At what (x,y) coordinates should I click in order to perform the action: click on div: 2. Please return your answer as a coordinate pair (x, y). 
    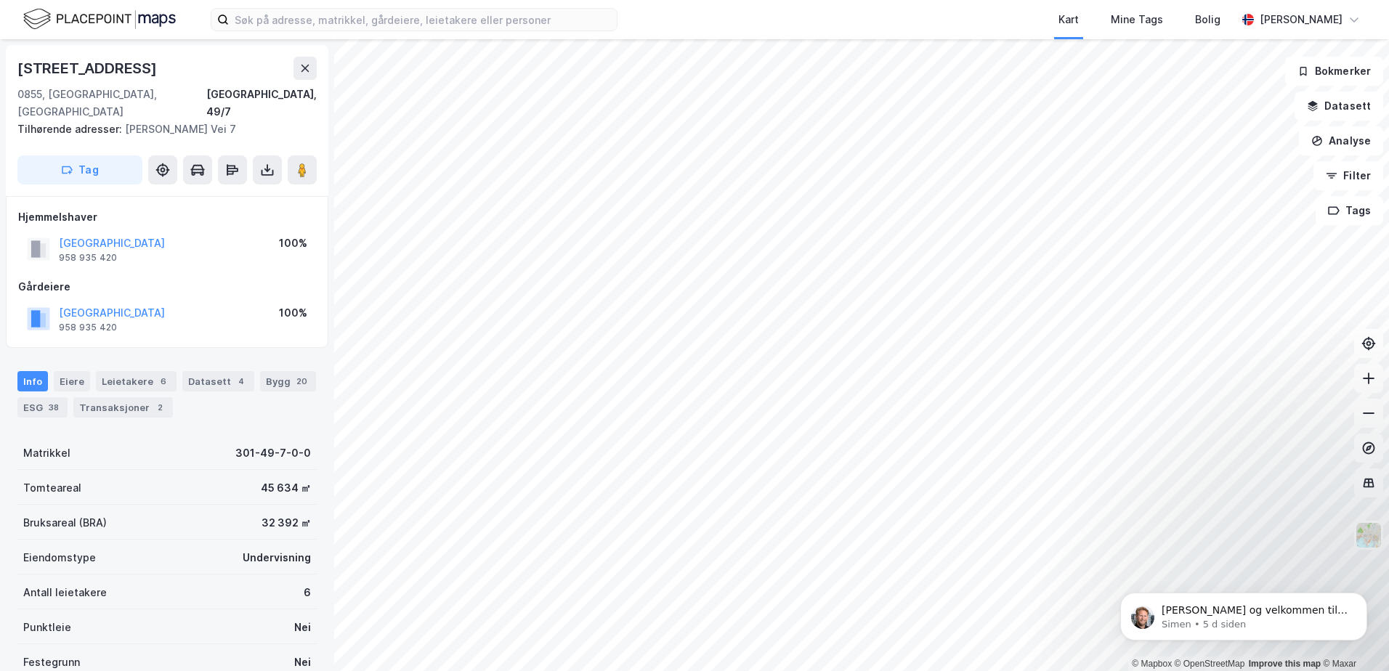
    Looking at the image, I should click on (160, 408).